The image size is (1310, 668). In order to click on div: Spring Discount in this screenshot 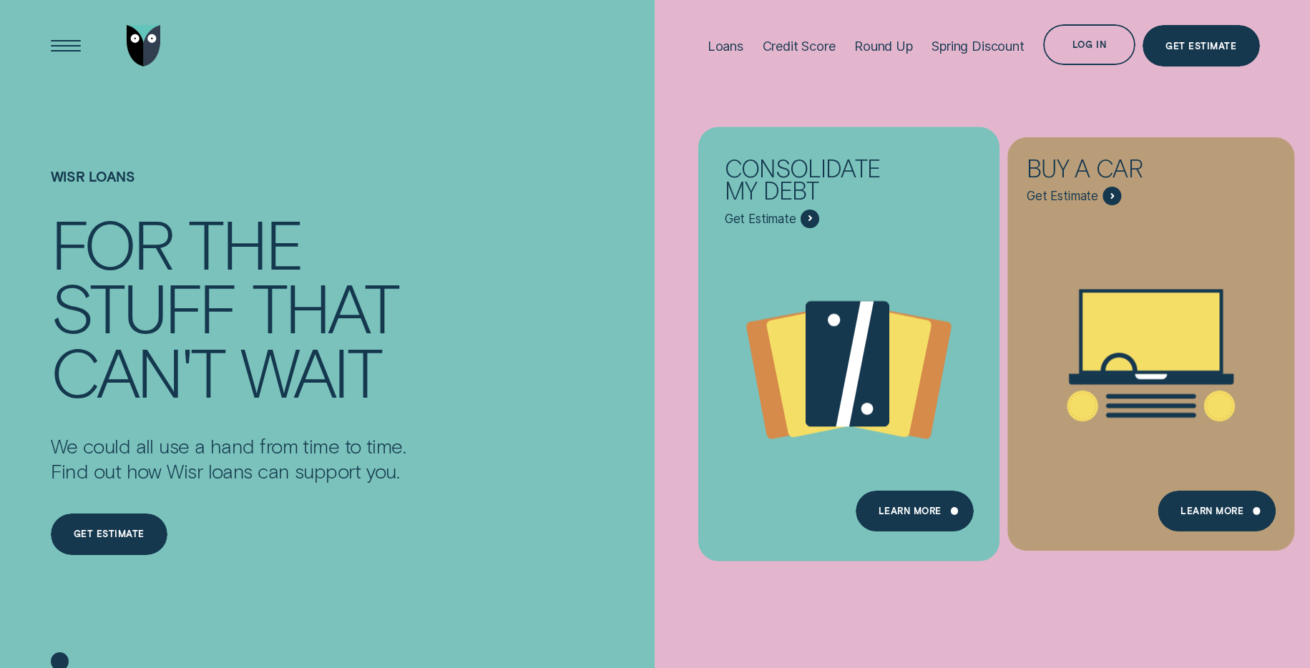, I will do `click(977, 46)`.